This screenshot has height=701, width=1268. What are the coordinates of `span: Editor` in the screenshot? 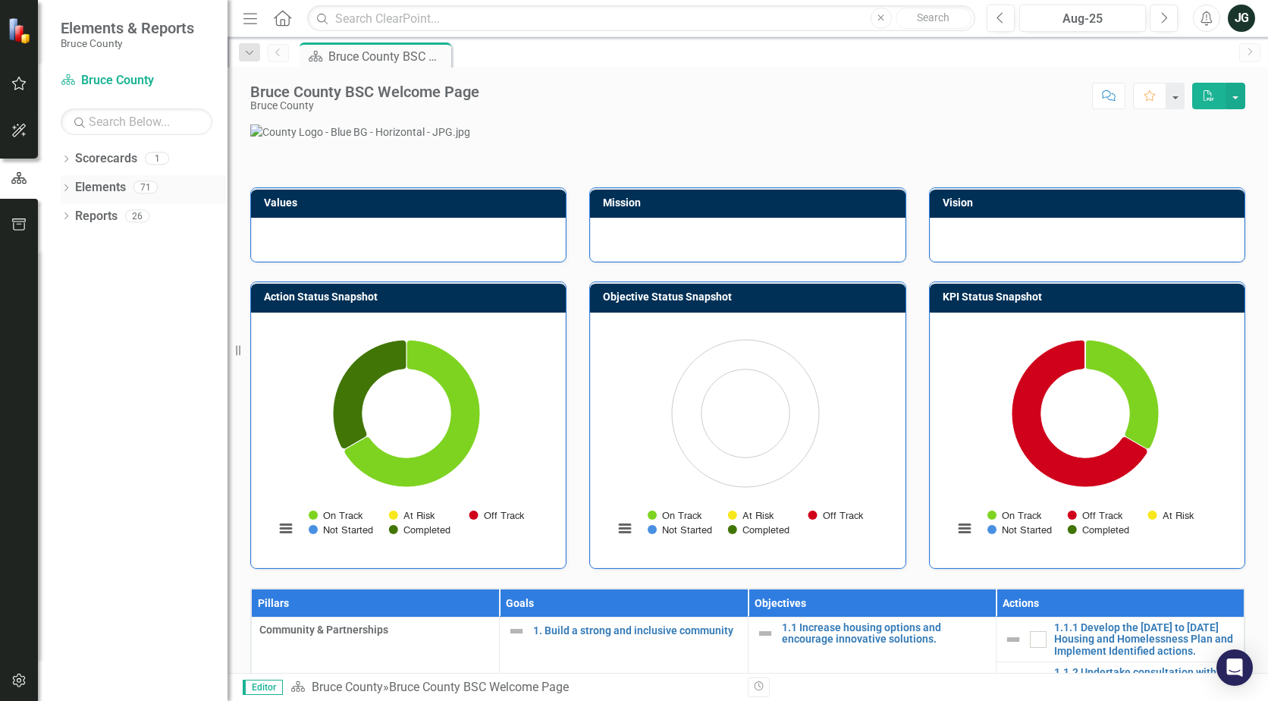 It's located at (262, 687).